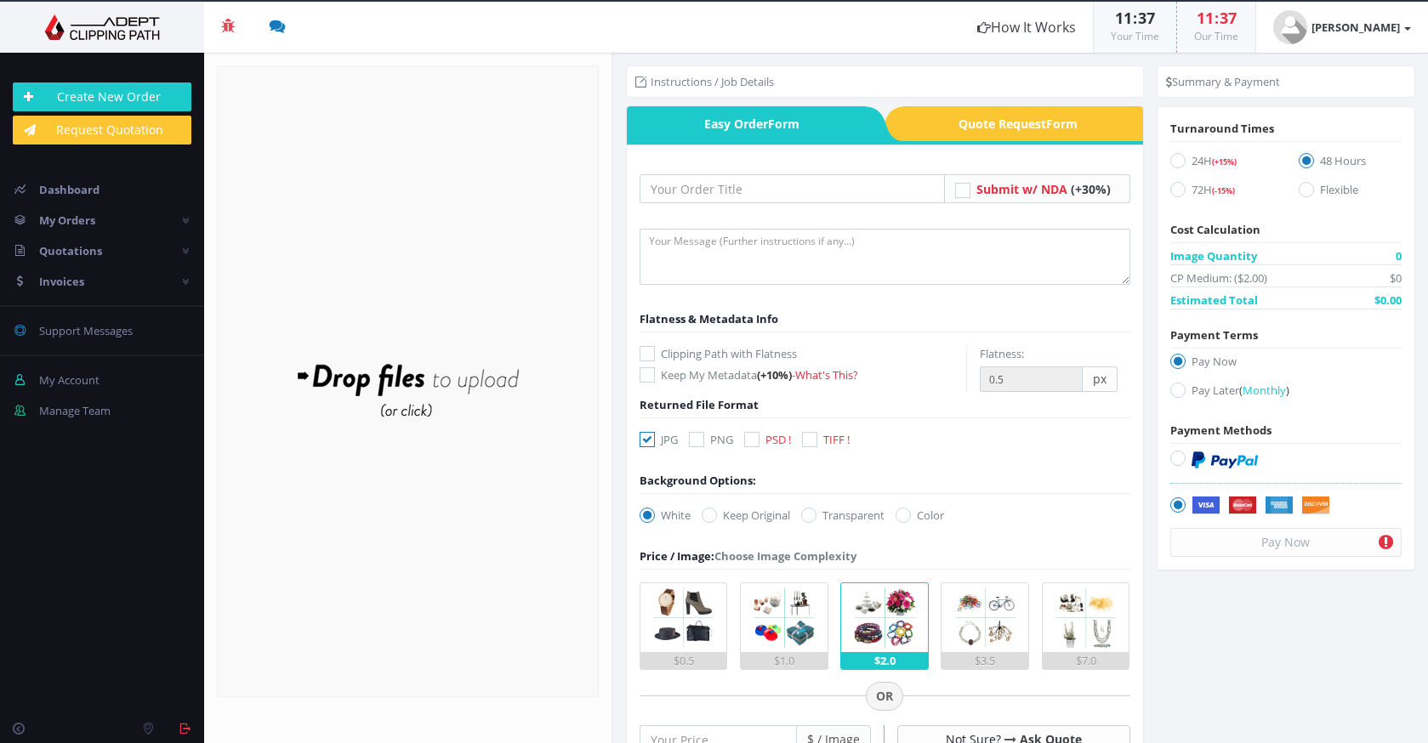 The height and width of the screenshot is (743, 1428). What do you see at coordinates (1022, 189) in the screenshot?
I see `span: Submit w/ NDA` at bounding box center [1022, 189].